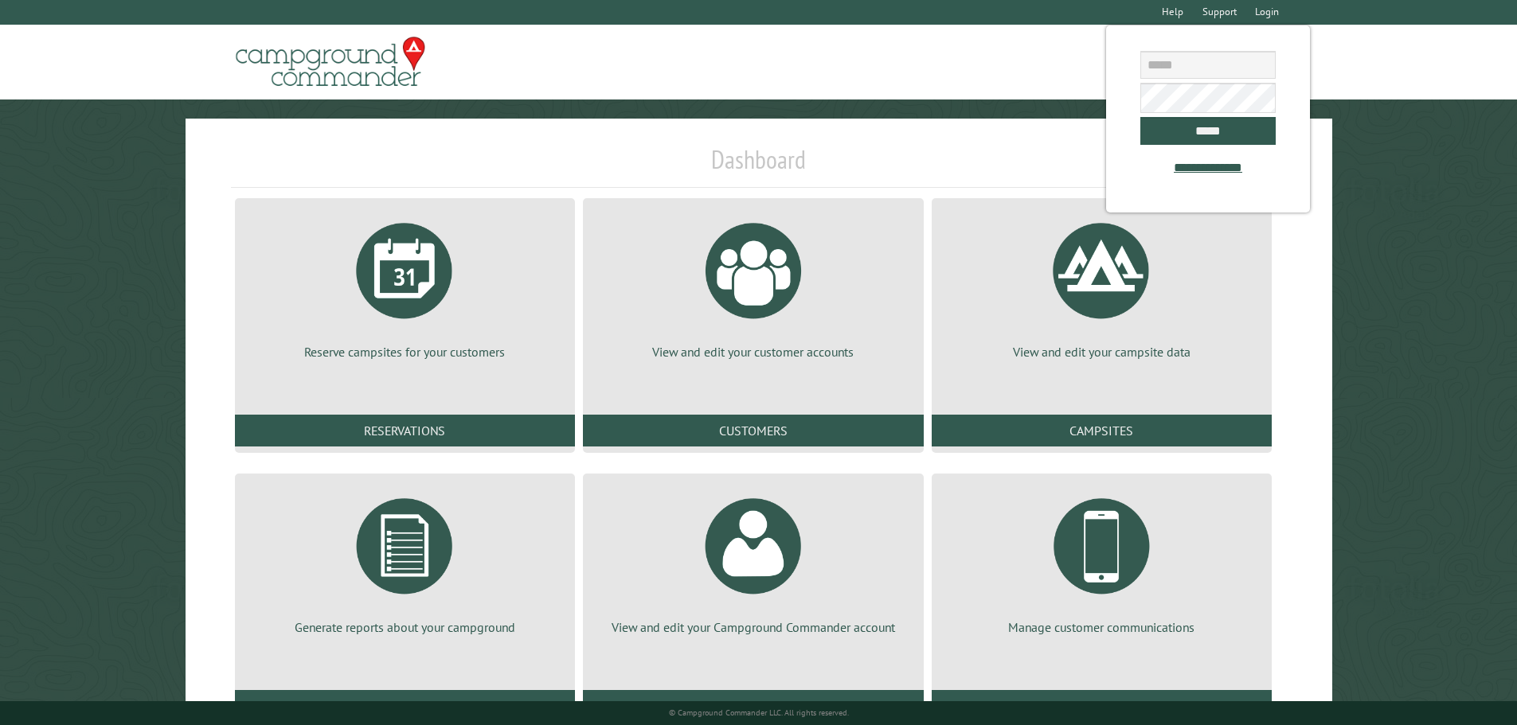 This screenshot has width=1517, height=725. Describe the element at coordinates (1101, 286) in the screenshot. I see `a: View and edit your campsite data` at that location.